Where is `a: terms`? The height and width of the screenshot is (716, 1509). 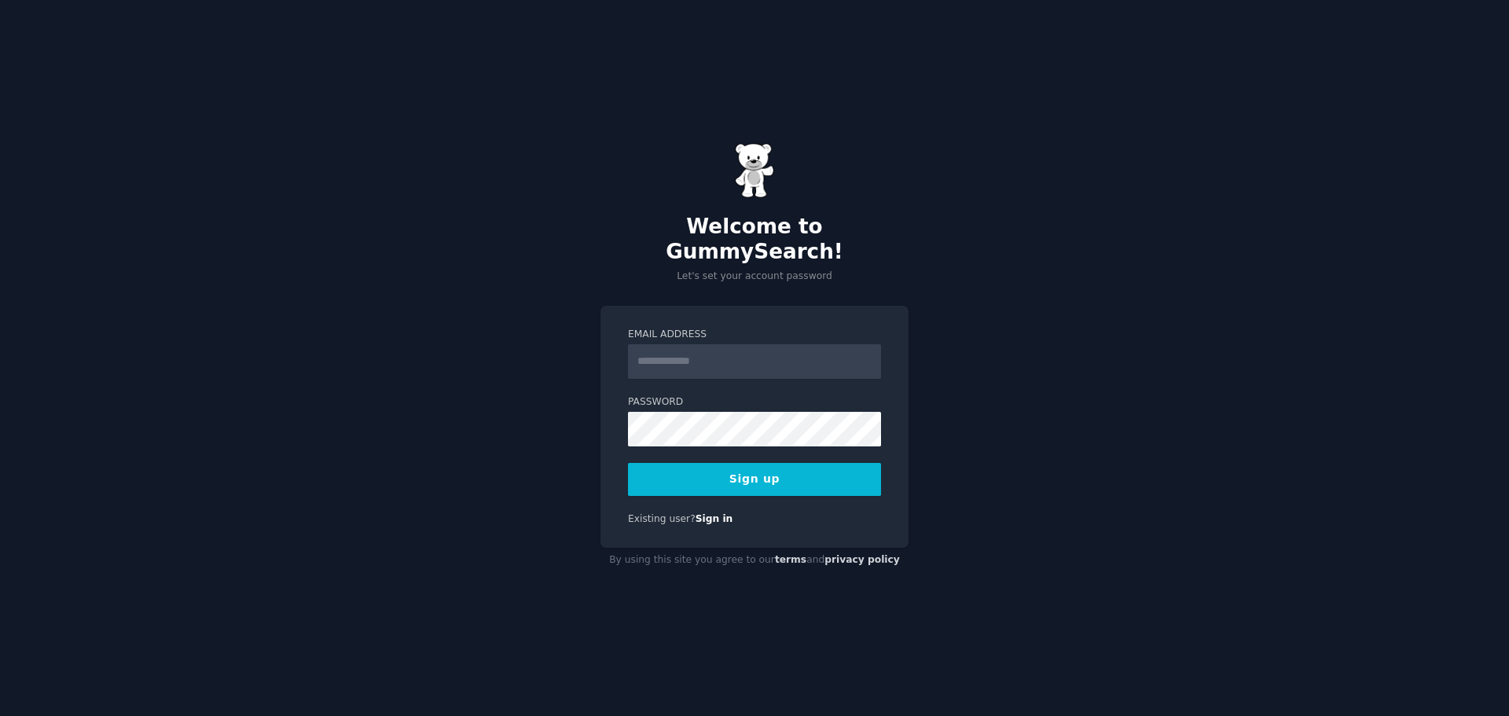
a: terms is located at coordinates (791, 560).